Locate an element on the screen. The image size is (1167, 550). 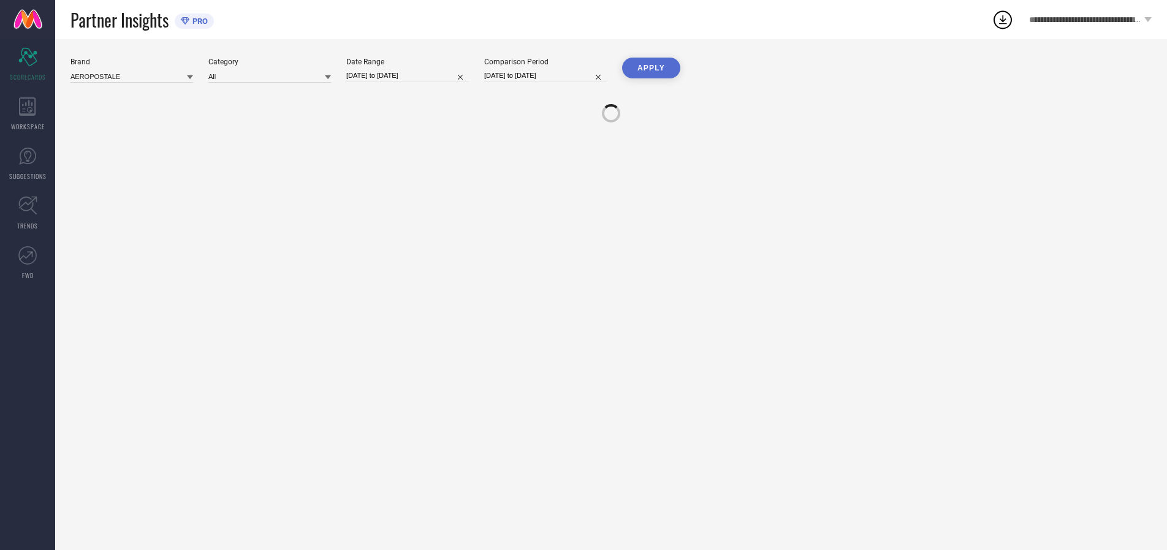
div: Comparison Period is located at coordinates (545, 62).